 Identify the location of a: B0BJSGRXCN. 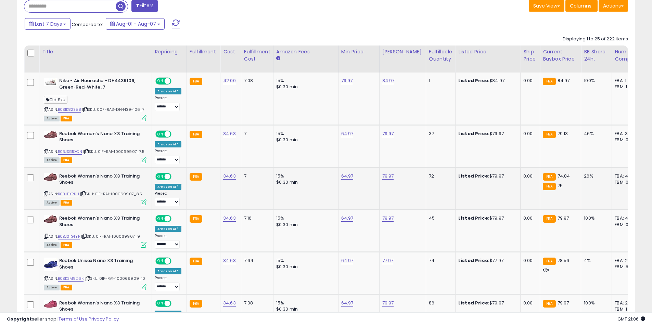
(70, 152).